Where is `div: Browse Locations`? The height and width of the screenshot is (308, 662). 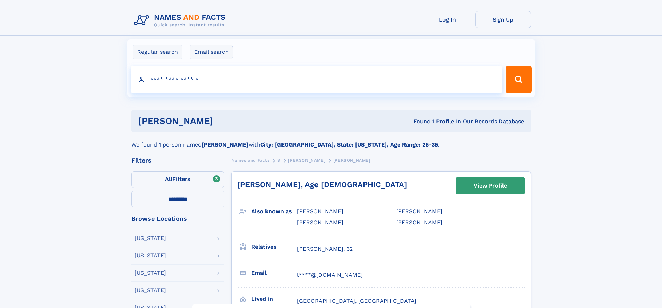
div: Browse Locations is located at coordinates (178, 219).